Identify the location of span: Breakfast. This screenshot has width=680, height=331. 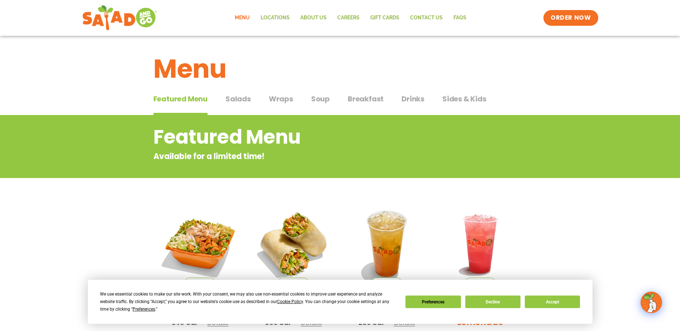
(366, 99).